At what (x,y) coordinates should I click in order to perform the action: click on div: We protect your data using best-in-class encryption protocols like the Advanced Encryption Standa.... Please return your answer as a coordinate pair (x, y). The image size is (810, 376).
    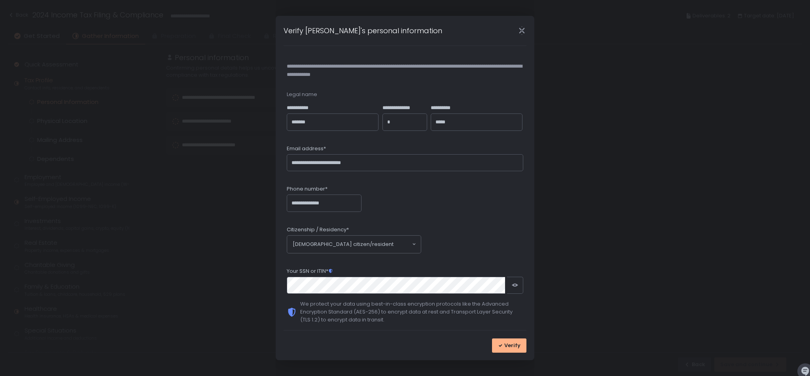
    Looking at the image, I should click on (412, 312).